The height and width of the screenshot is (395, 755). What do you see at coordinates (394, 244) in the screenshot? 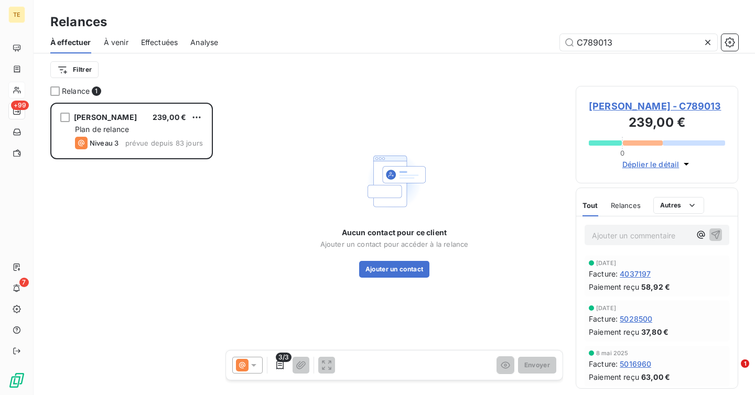
I see `span: Ajouter un contact pour accéder à la relance` at bounding box center [394, 244].